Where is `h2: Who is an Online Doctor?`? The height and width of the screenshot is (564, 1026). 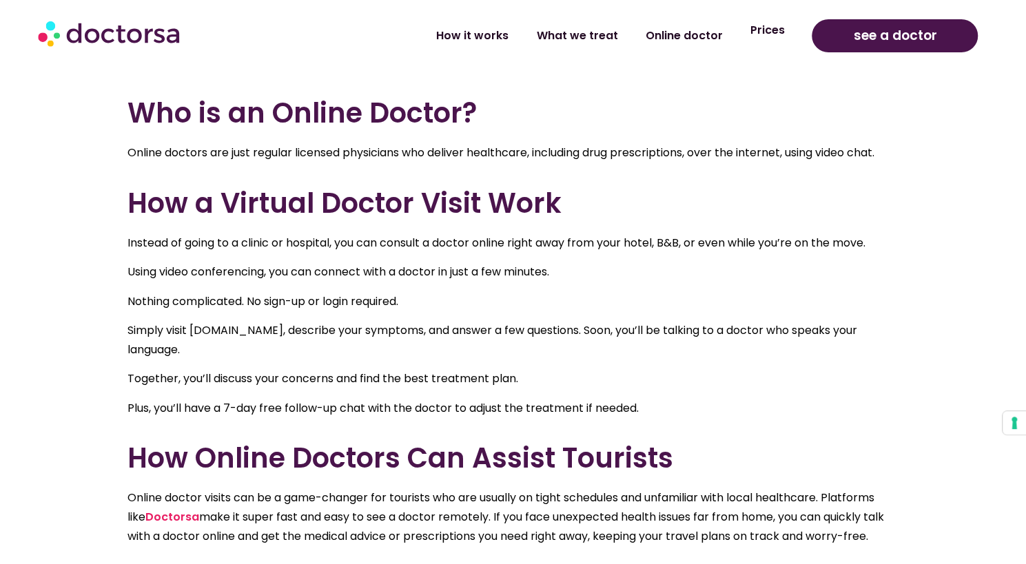
h2: Who is an Online Doctor? is located at coordinates (513, 113).